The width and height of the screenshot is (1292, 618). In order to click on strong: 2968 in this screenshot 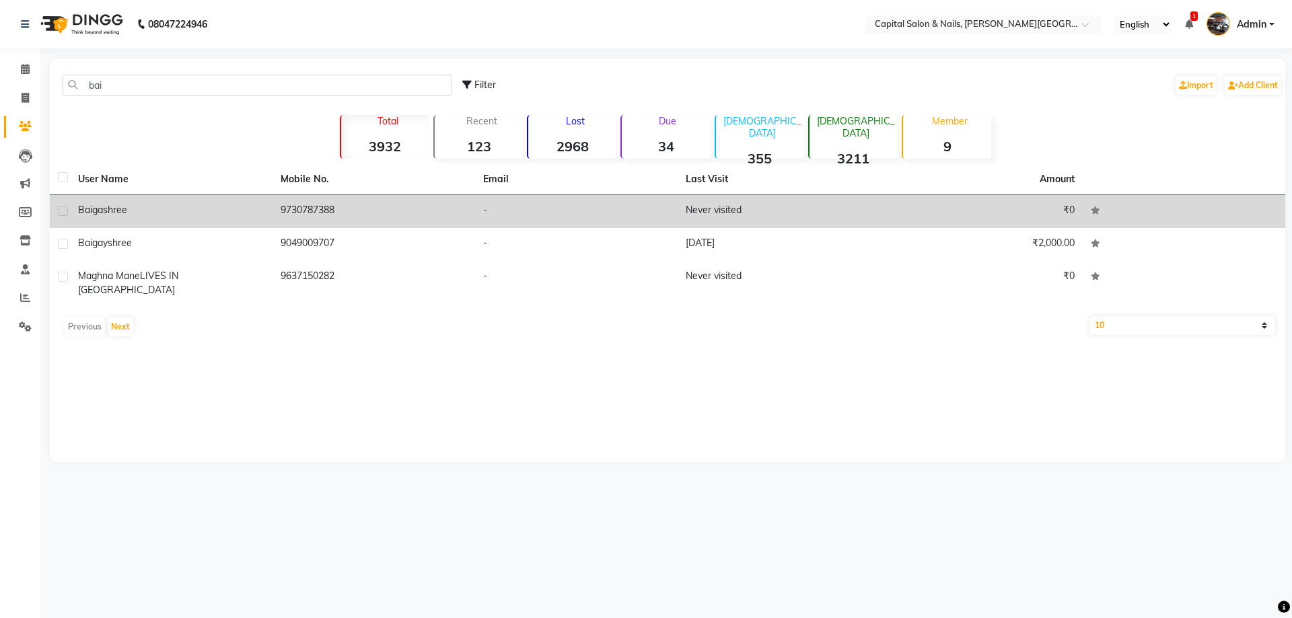, I will do `click(572, 146)`.